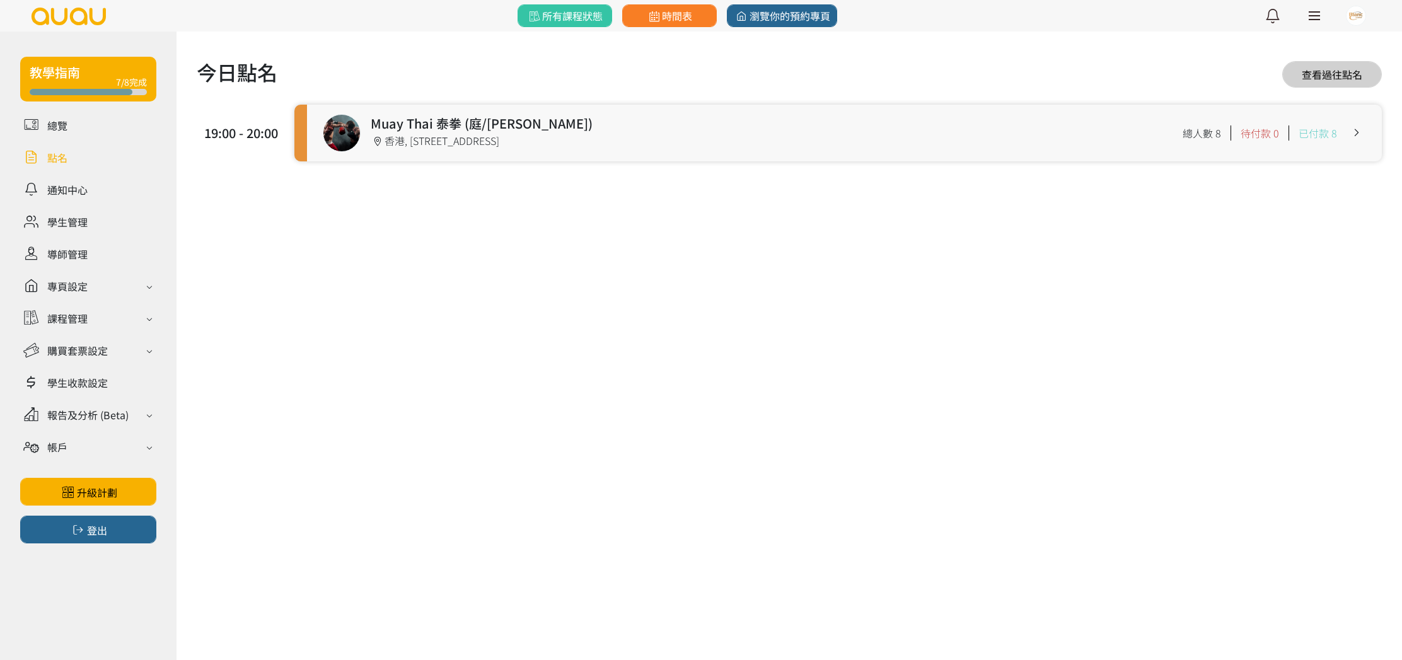 The image size is (1402, 660). I want to click on span: 瀏覽你的預約專頁, so click(782, 16).